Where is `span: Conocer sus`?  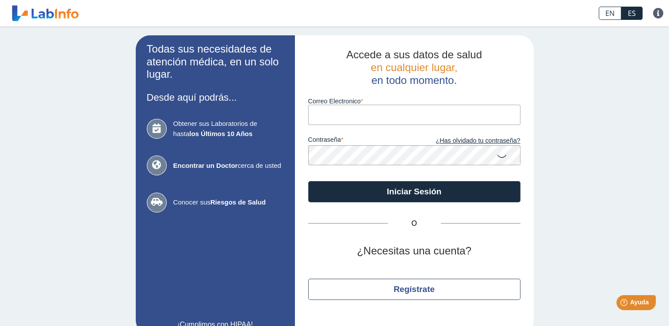 span: Conocer sus is located at coordinates (229, 203).